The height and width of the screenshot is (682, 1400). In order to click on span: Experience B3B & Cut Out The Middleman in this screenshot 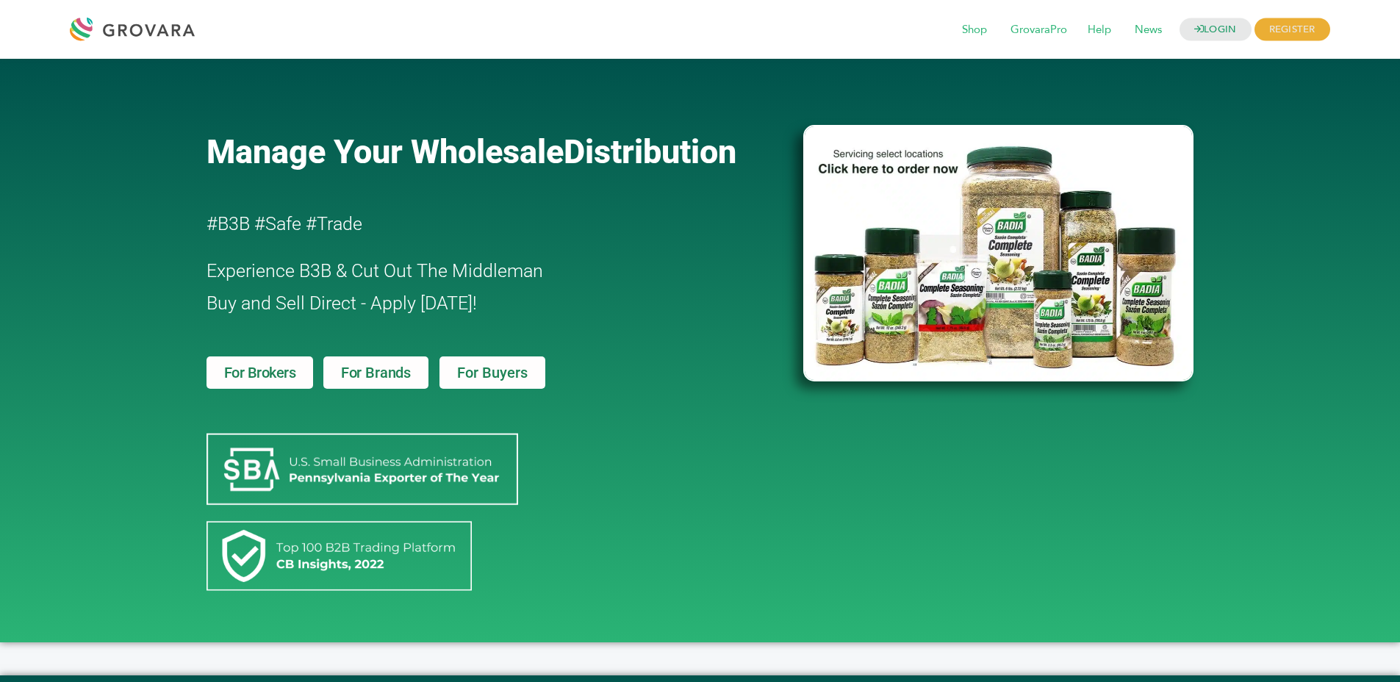, I will do `click(375, 270)`.